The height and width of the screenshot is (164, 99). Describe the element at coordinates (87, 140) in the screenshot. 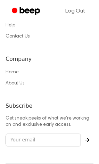

I see `button: Subscribe` at that location.